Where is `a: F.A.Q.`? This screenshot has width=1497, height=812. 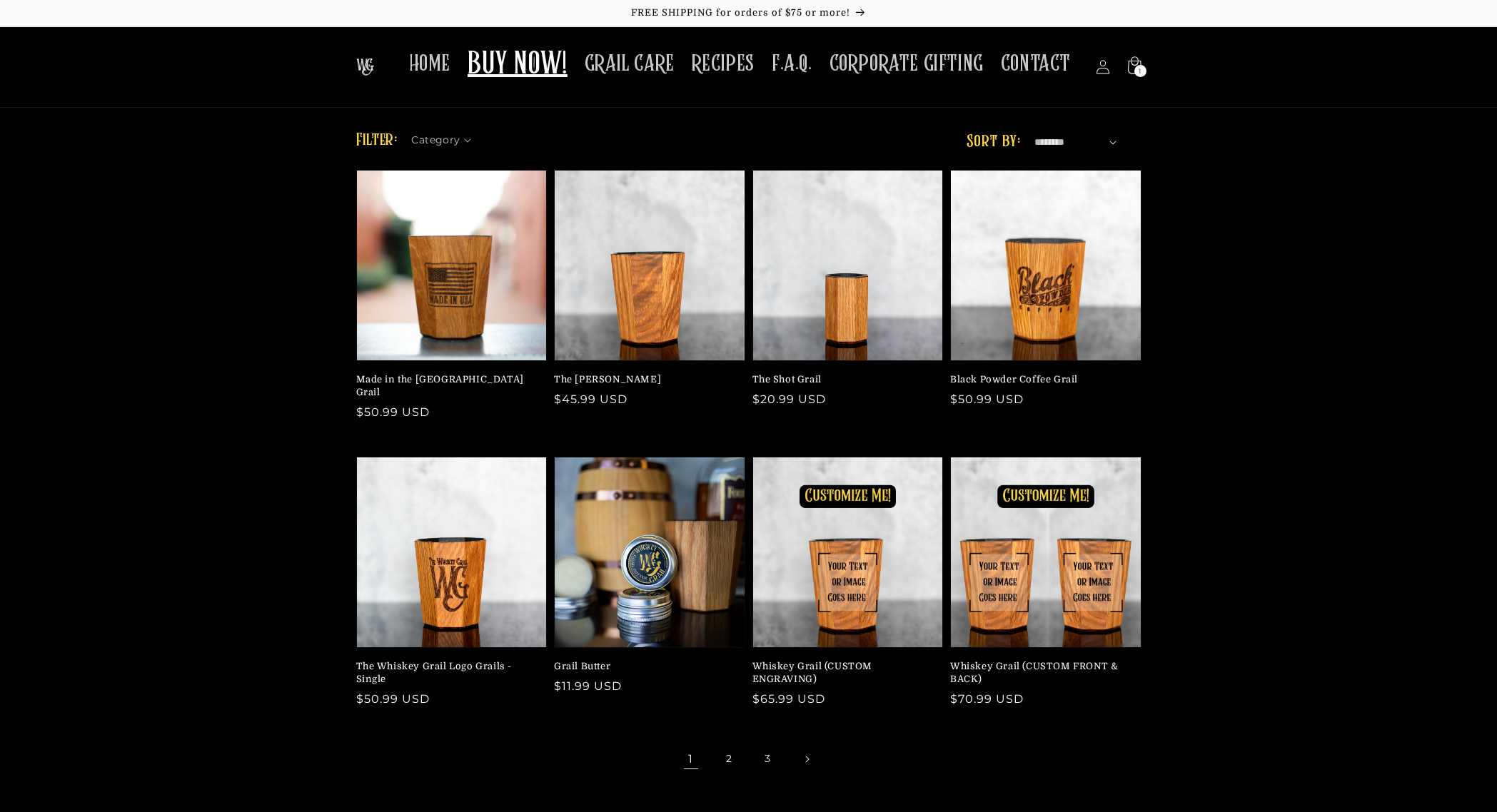 a: F.A.Q. is located at coordinates (791, 64).